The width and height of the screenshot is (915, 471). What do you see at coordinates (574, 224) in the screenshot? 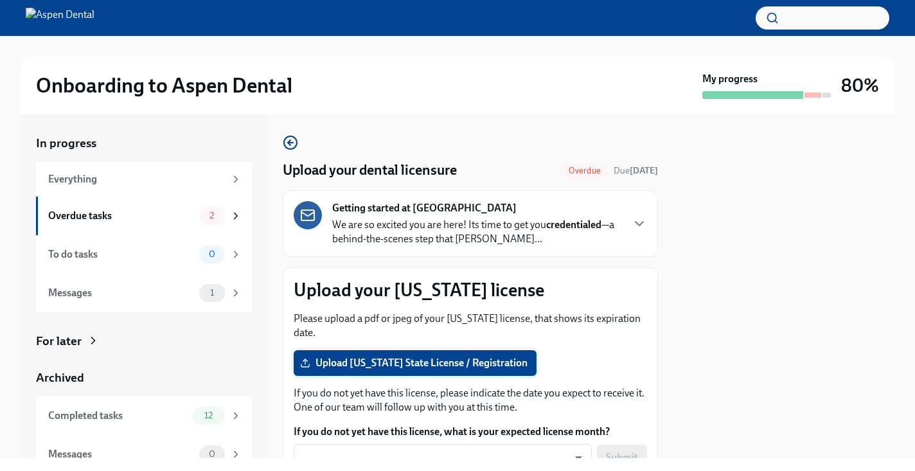
I see `strong: credentialed` at bounding box center [574, 224].